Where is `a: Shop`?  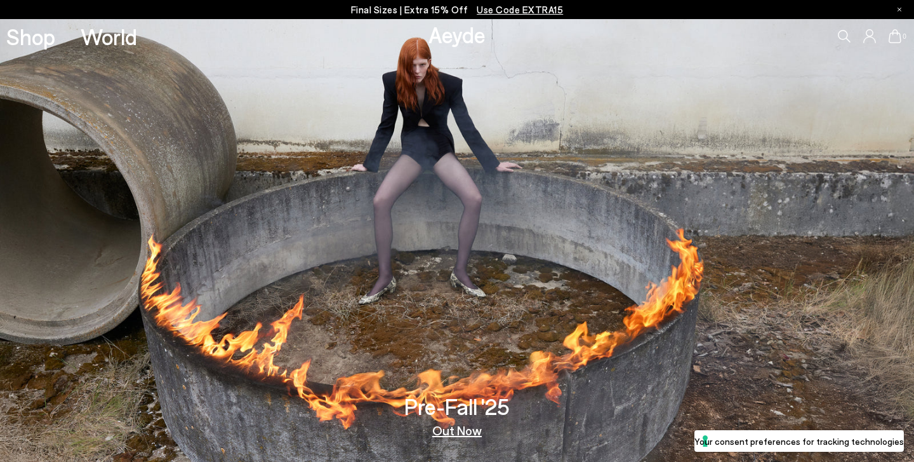 a: Shop is located at coordinates (30, 36).